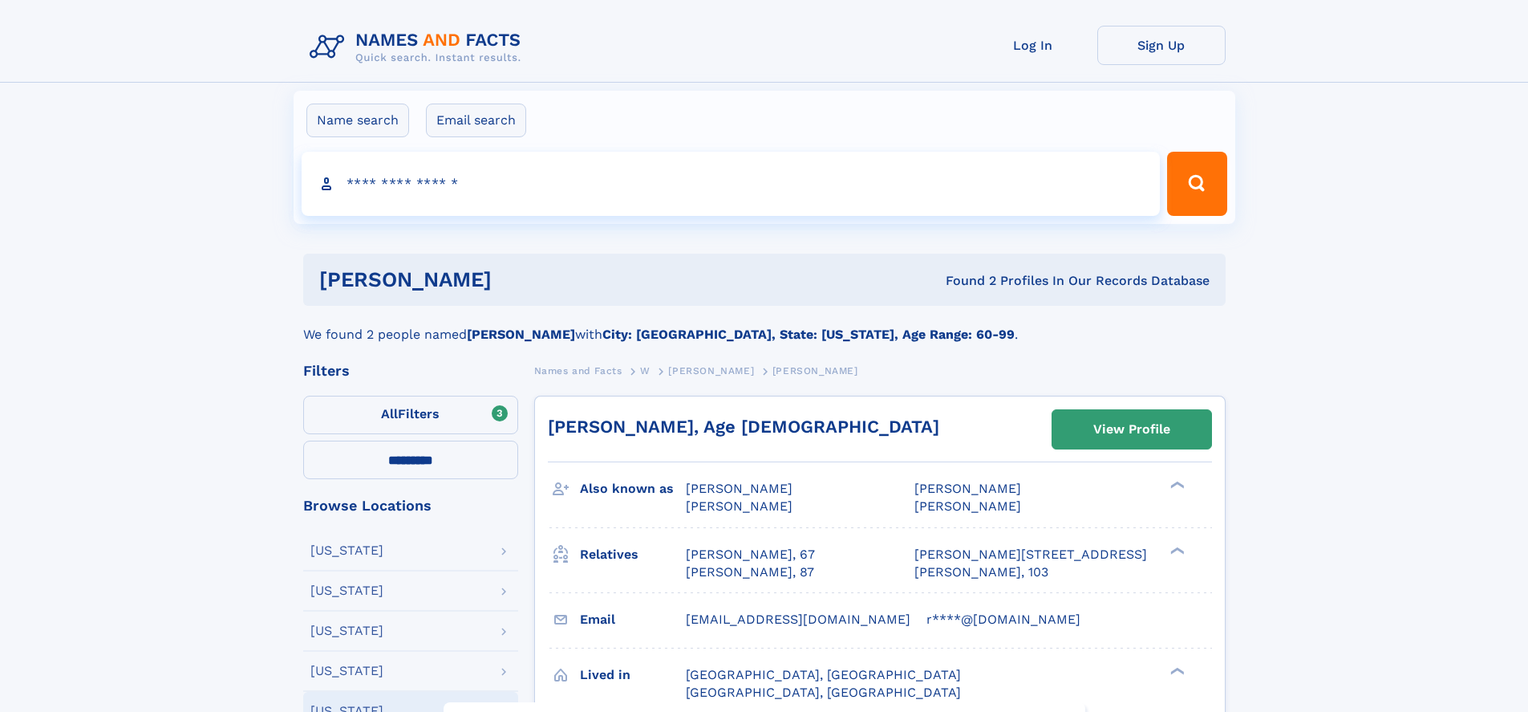 This screenshot has height=712, width=1528. Describe the element at coordinates (765, 325) in the screenshot. I see `div: We found 2 people named with .` at that location.